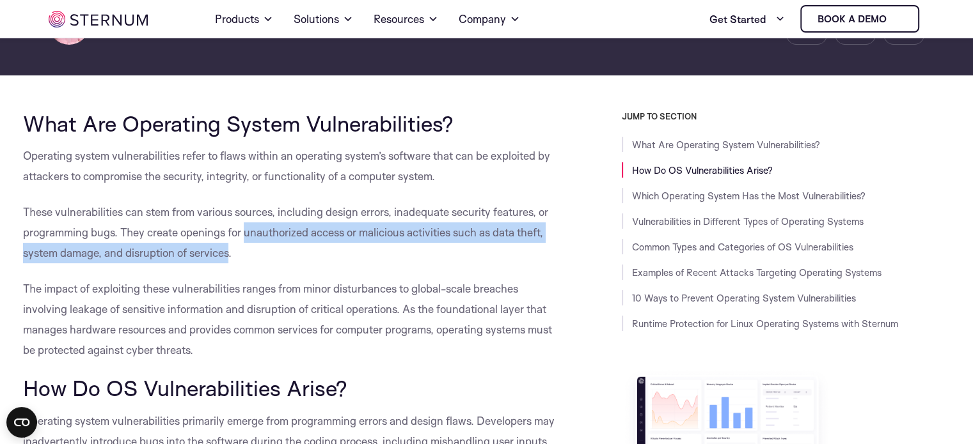  Describe the element at coordinates (323, 19) in the screenshot. I see `a: Solutions` at that location.